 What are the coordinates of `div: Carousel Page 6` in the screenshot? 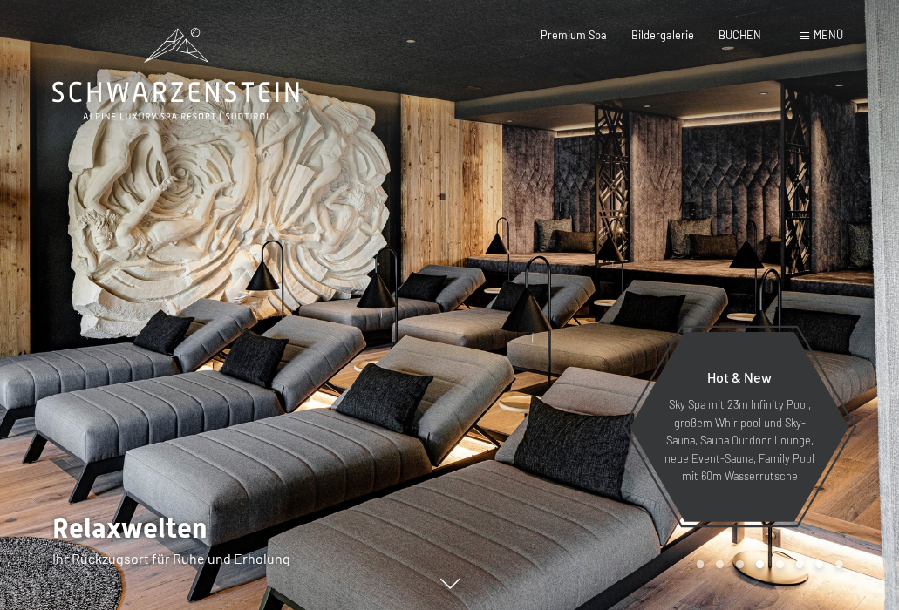 It's located at (799, 564).